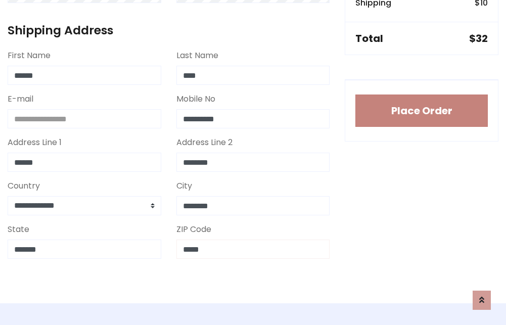 The image size is (506, 325). Describe the element at coordinates (196, 99) in the screenshot. I see `label: Mobile No` at that location.